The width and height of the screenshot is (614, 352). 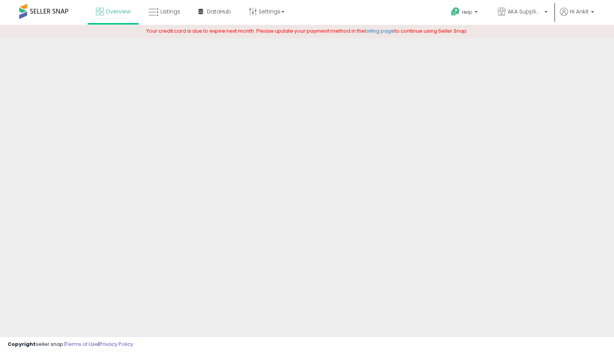 I want to click on a: Hi Ankit, so click(x=577, y=16).